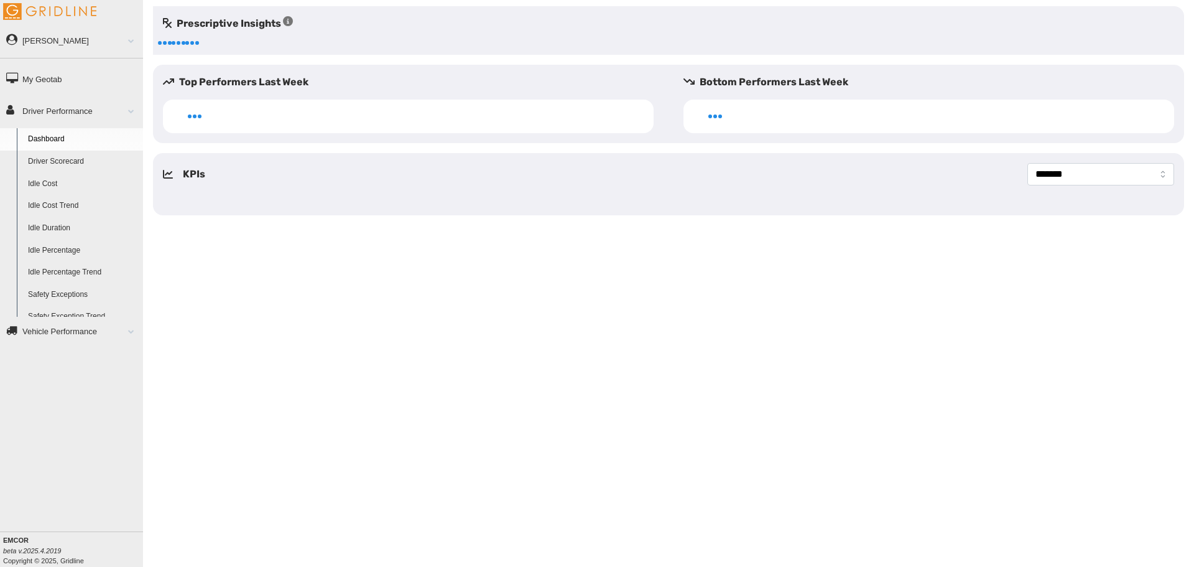 The width and height of the screenshot is (1194, 567). Describe the element at coordinates (73, 550) in the screenshot. I see `div: Copyright © 2025, Gridline` at that location.